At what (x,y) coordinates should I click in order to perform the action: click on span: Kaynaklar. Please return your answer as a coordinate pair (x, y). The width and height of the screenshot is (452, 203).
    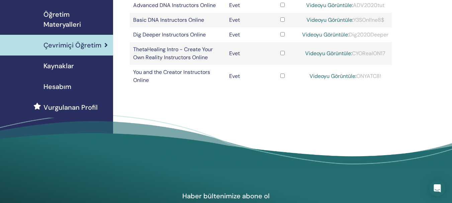
    Looking at the image, I should click on (59, 66).